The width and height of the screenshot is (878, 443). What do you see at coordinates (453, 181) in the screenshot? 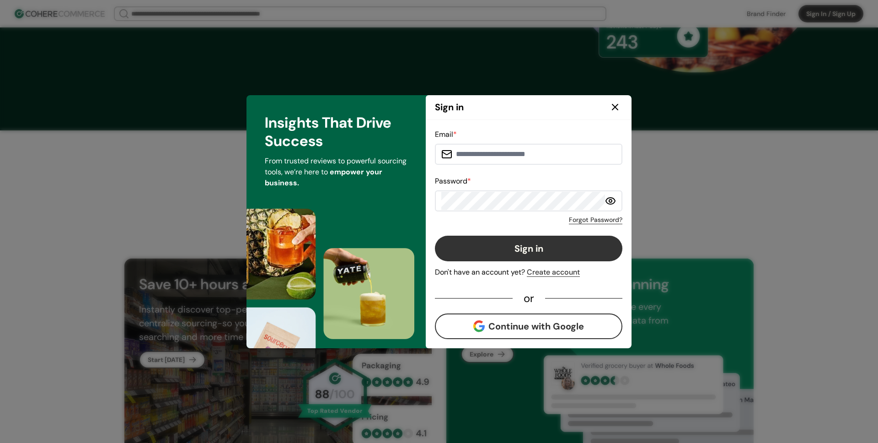
I see `label: Password` at bounding box center [453, 181].